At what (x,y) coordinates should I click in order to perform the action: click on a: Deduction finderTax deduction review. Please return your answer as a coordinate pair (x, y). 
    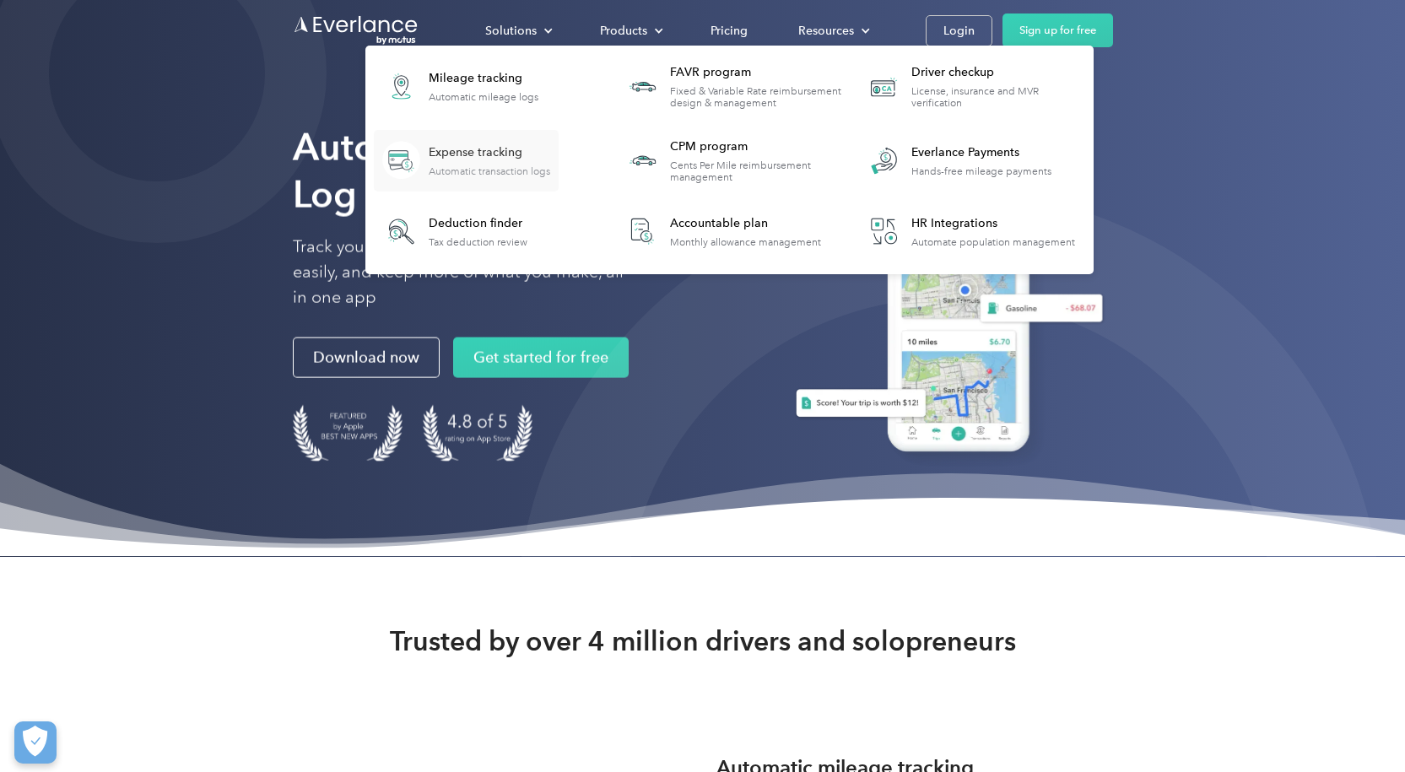
    Looking at the image, I should click on (455, 231).